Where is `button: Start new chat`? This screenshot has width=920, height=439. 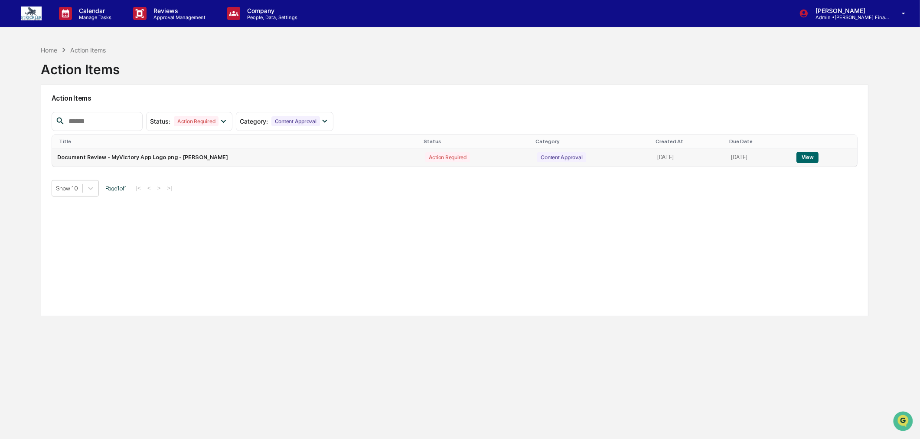 button: Start new chat is located at coordinates (153, 130).